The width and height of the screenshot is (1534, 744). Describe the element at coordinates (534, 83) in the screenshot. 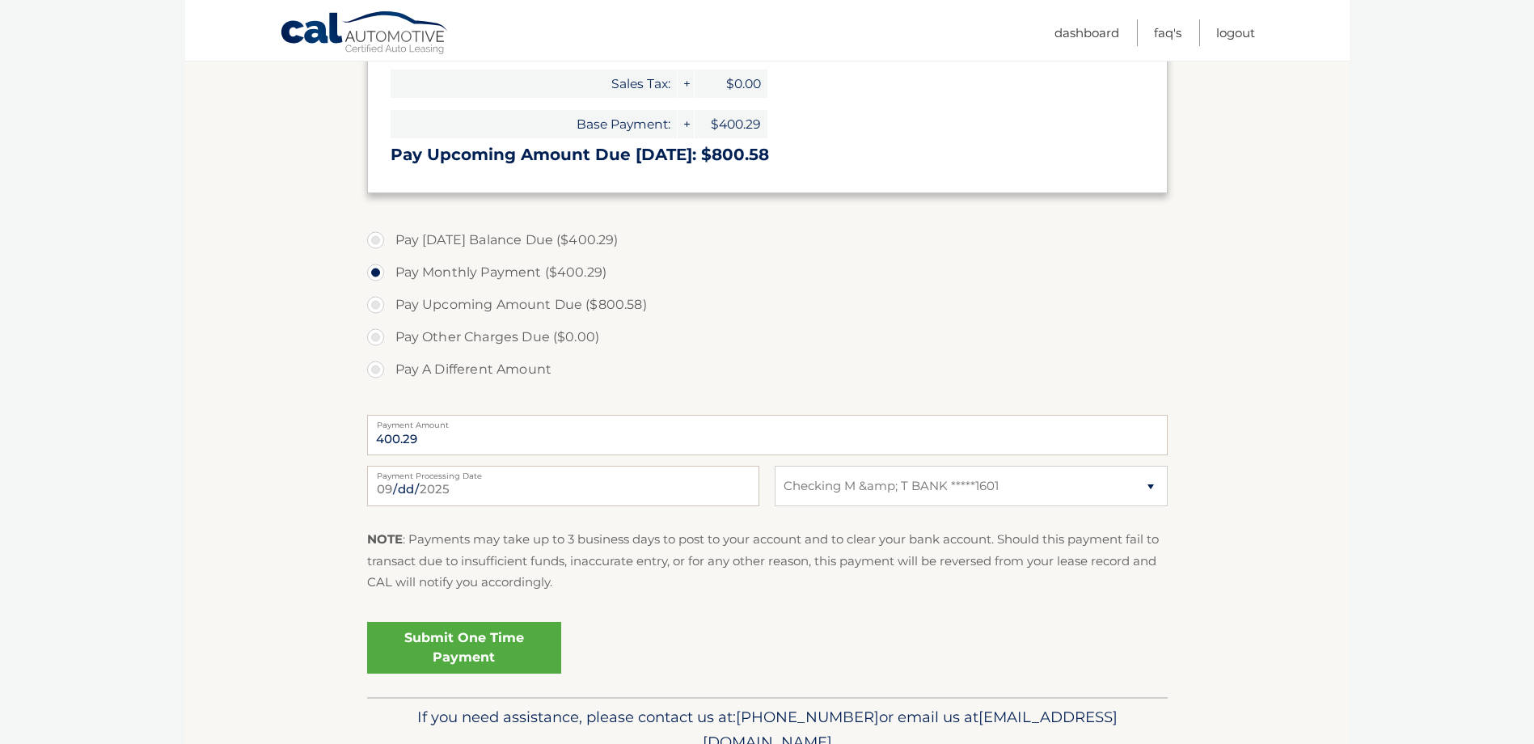

I see `span: Sales Tax:` at that location.